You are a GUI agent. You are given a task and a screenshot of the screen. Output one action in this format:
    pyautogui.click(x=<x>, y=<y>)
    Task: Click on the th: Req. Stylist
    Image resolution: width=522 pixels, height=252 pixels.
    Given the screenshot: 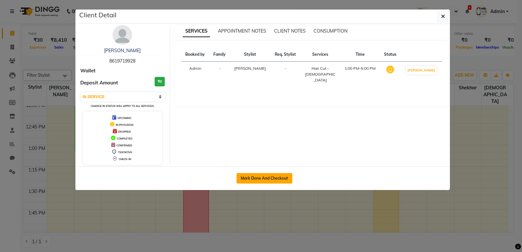 What is the action you would take?
    pyautogui.click(x=285, y=54)
    